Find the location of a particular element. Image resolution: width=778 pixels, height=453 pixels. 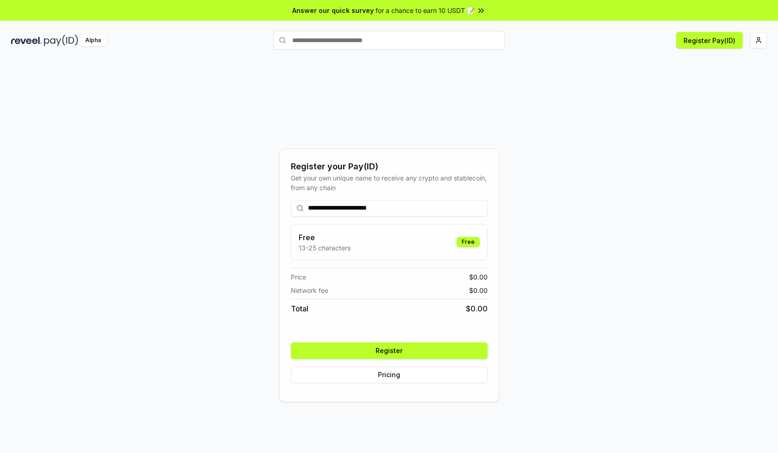

button: Register Pay(ID) is located at coordinates (709, 40).